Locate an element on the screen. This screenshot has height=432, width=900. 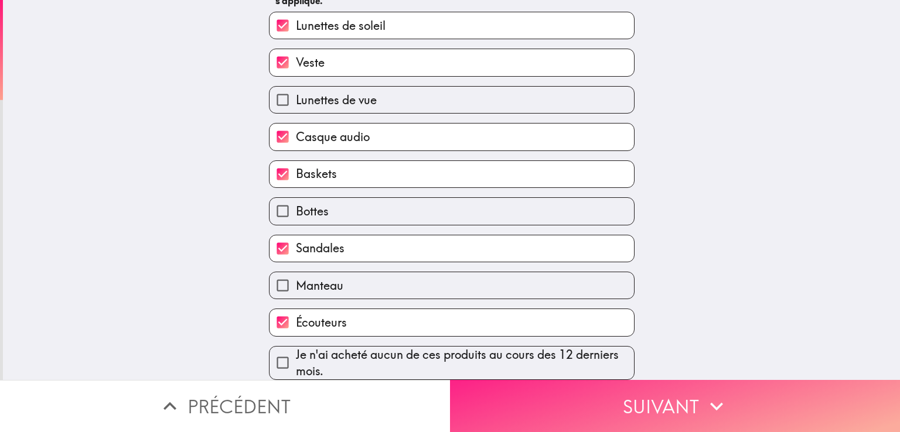
span: Baskets is located at coordinates (316, 174).